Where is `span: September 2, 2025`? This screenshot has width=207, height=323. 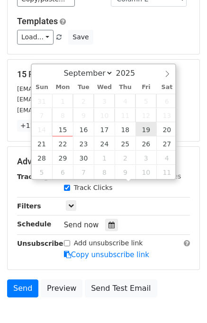
span: September 2, 2025 is located at coordinates (83, 101).